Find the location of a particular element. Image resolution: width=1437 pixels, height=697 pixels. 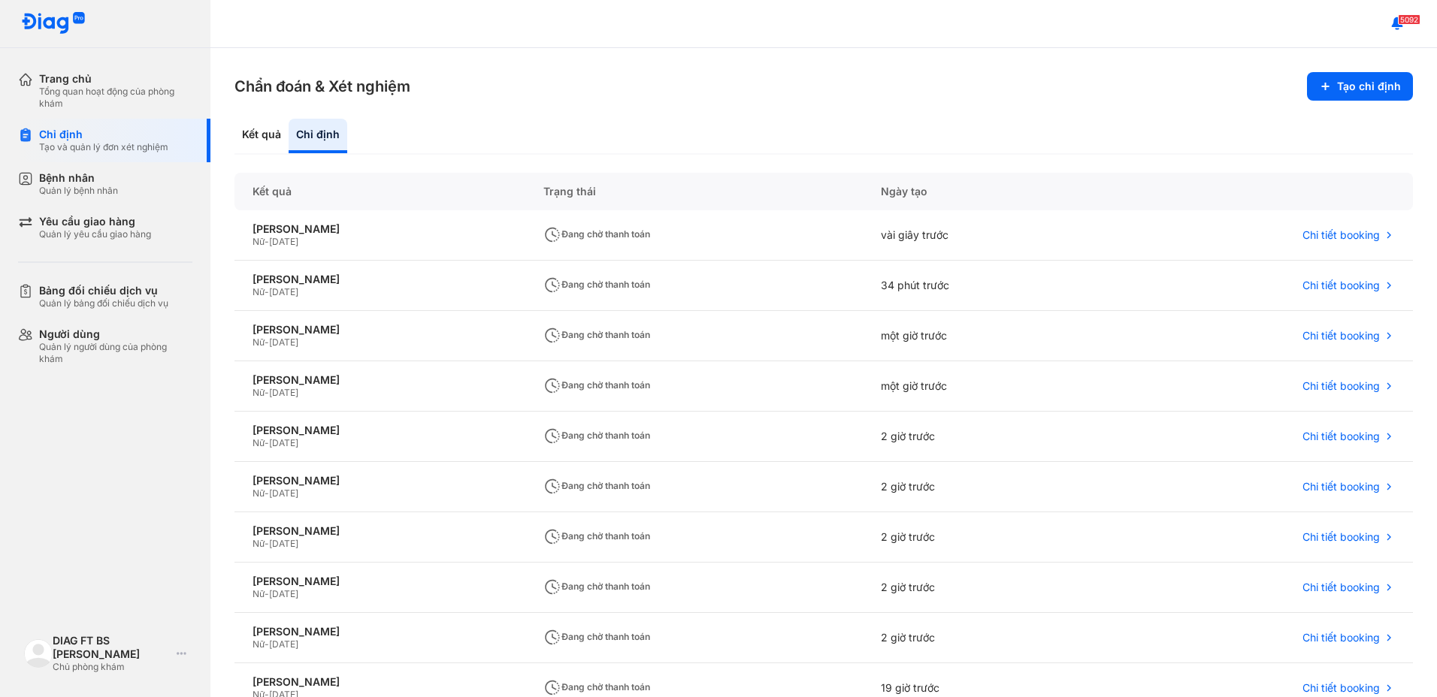

div: Tạo và quản lý đơn xét nghiệm is located at coordinates (104, 147).